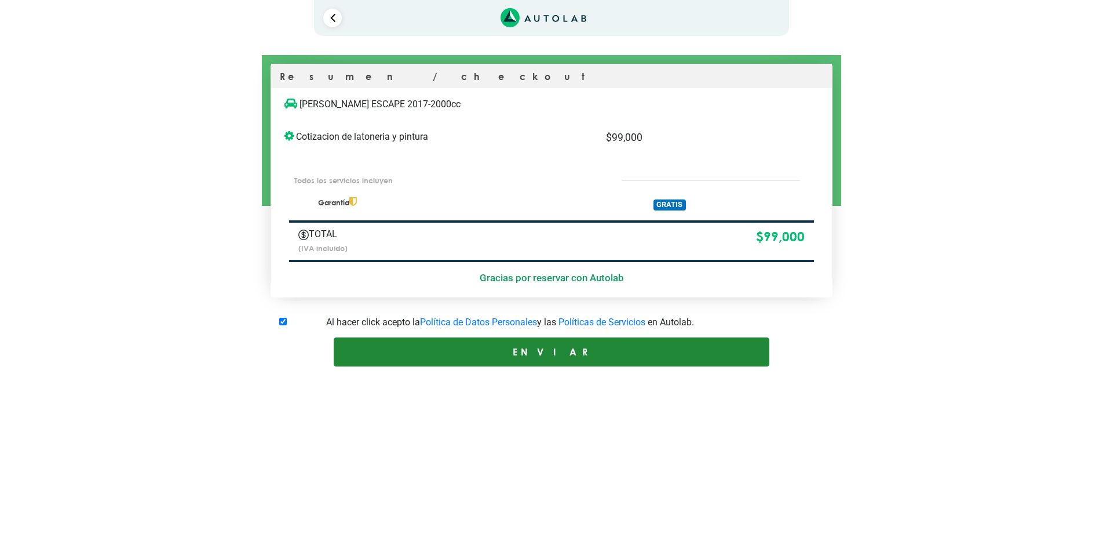  I want to click on a: Políticas de Servicios, so click(602, 322).